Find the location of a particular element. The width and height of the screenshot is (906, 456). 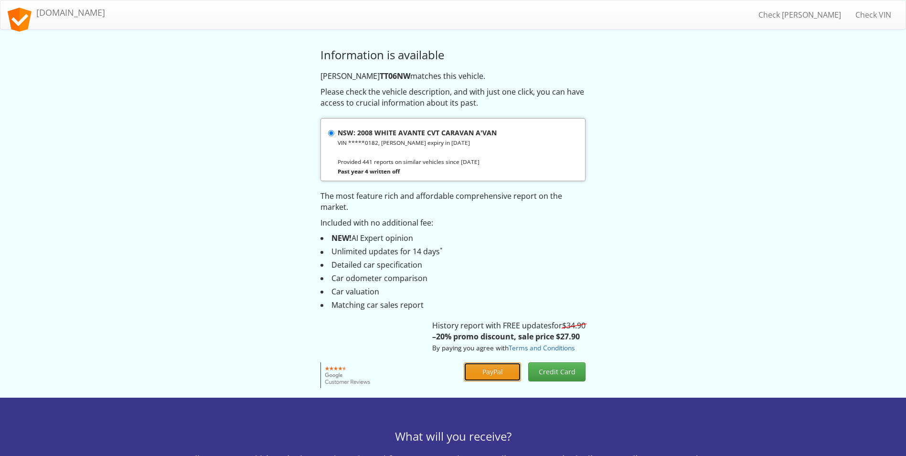

button: PayPal is located at coordinates (492, 371).